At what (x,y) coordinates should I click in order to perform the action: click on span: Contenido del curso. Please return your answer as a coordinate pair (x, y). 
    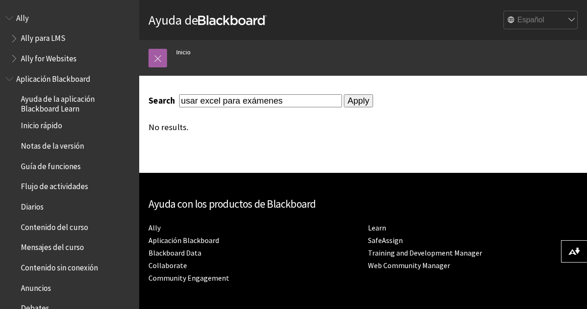
    Looking at the image, I should click on (54, 225).